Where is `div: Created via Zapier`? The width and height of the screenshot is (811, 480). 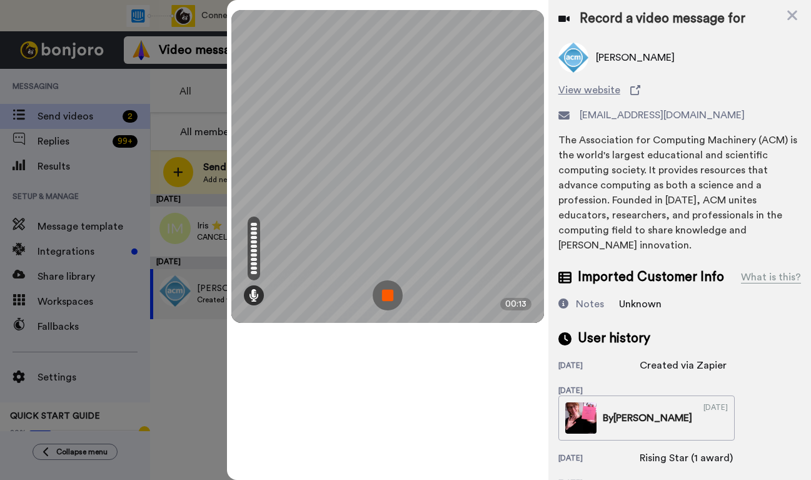
div: Created via Zapier is located at coordinates (683, 365).